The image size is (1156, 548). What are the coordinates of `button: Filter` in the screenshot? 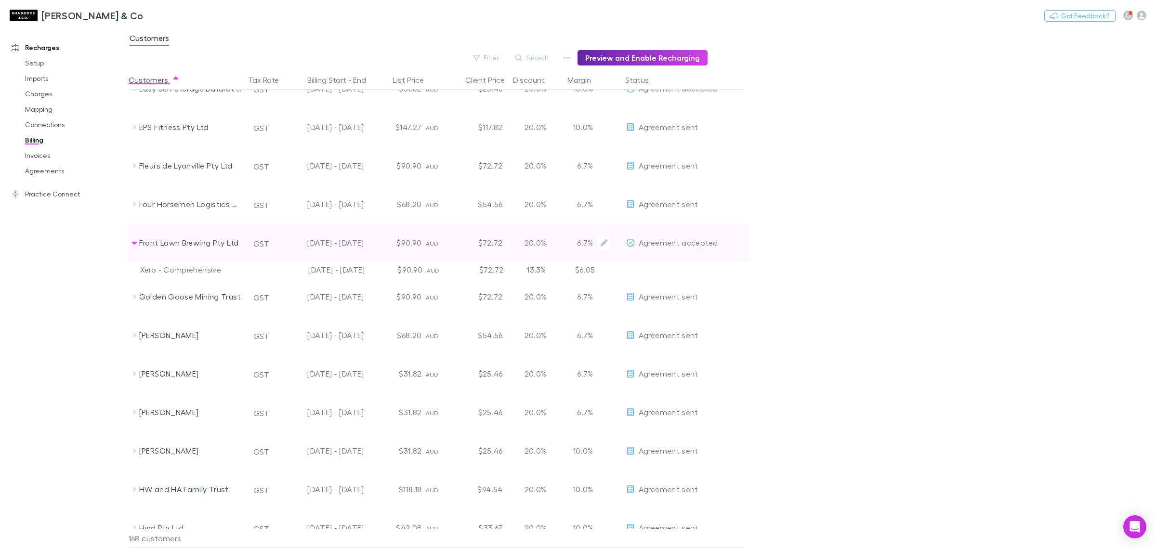 It's located at (486, 58).